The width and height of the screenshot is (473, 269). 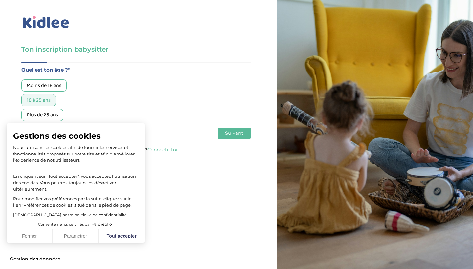 What do you see at coordinates (234, 133) in the screenshot?
I see `button: Suivant` at bounding box center [234, 133].